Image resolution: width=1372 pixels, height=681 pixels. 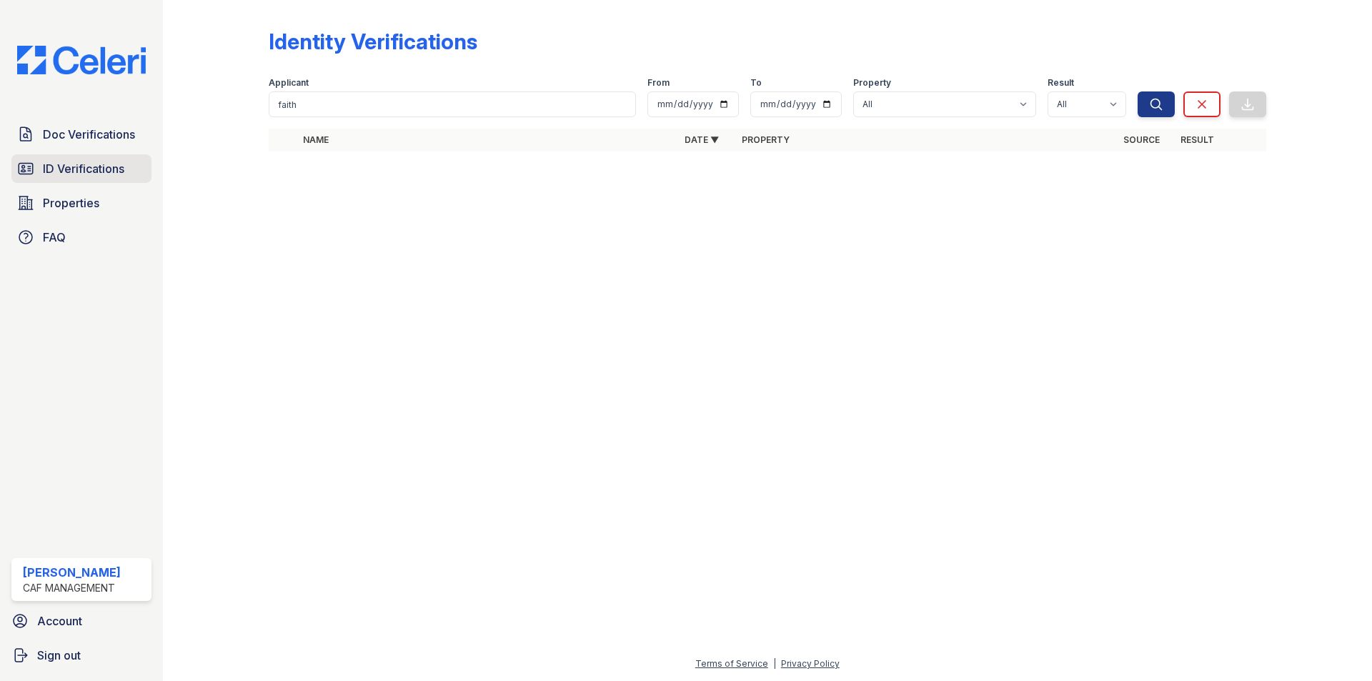 What do you see at coordinates (373, 41) in the screenshot?
I see `div: Identity Verifications` at bounding box center [373, 41].